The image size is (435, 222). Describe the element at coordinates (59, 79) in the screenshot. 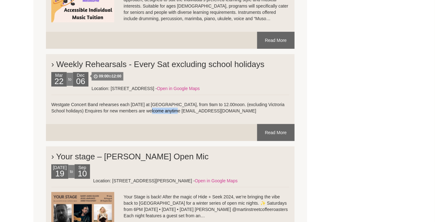

I see `div: Mar` at that location.